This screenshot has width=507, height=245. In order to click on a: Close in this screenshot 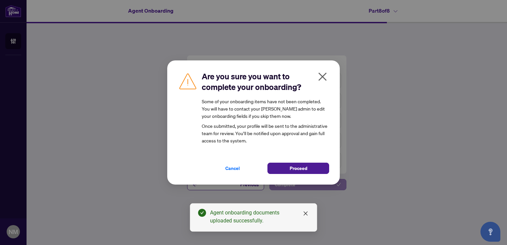, I will do `click(306, 214)`.